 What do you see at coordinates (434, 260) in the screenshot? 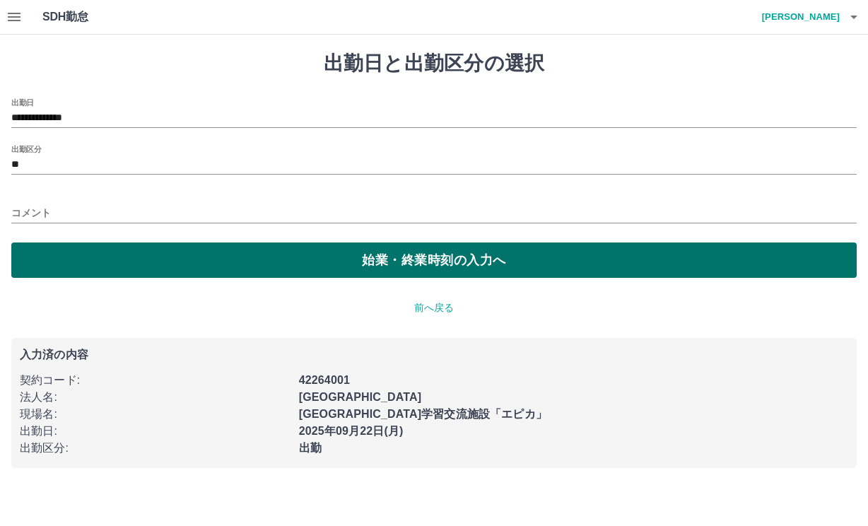
I see `button: 始業・終業時刻の入力へ` at bounding box center [434, 260].